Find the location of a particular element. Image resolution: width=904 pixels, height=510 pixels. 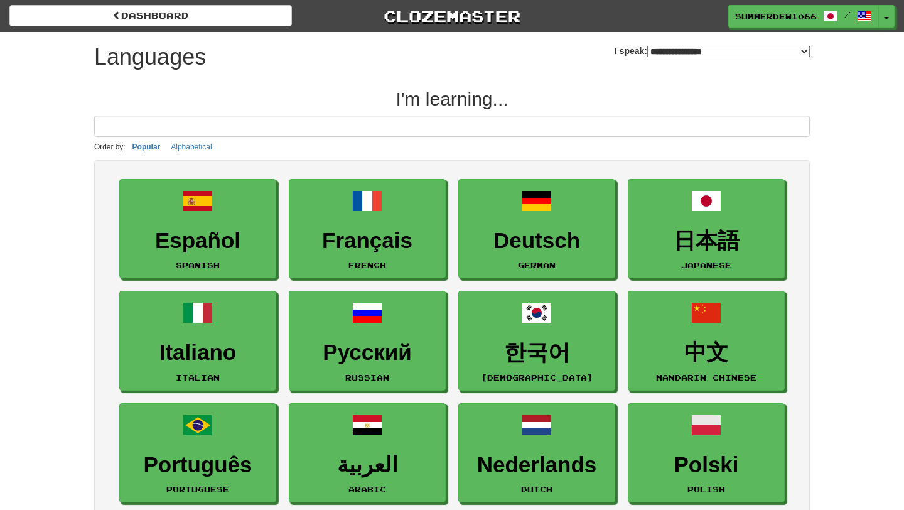

a: FrançaisFrench is located at coordinates (367, 228).